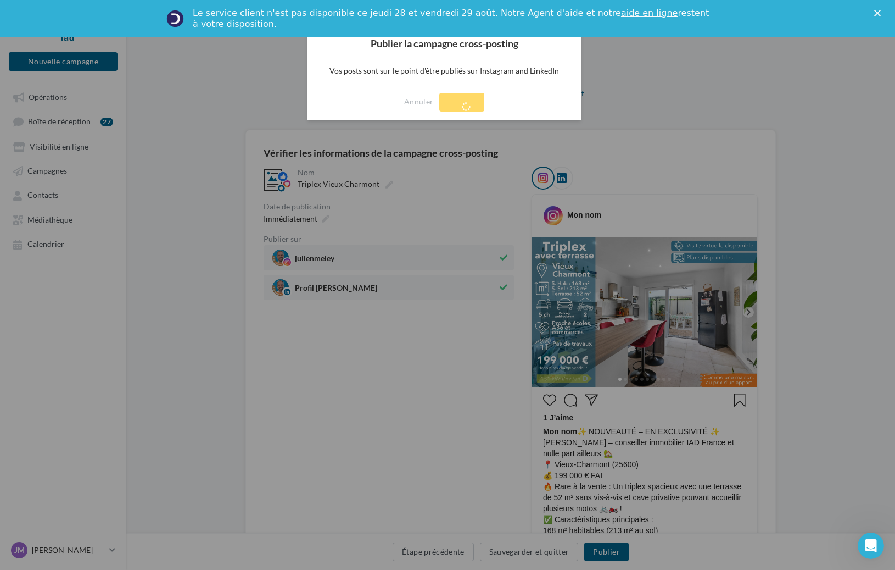 The image size is (895, 570). I want to click on a: aide en ligne, so click(649, 13).